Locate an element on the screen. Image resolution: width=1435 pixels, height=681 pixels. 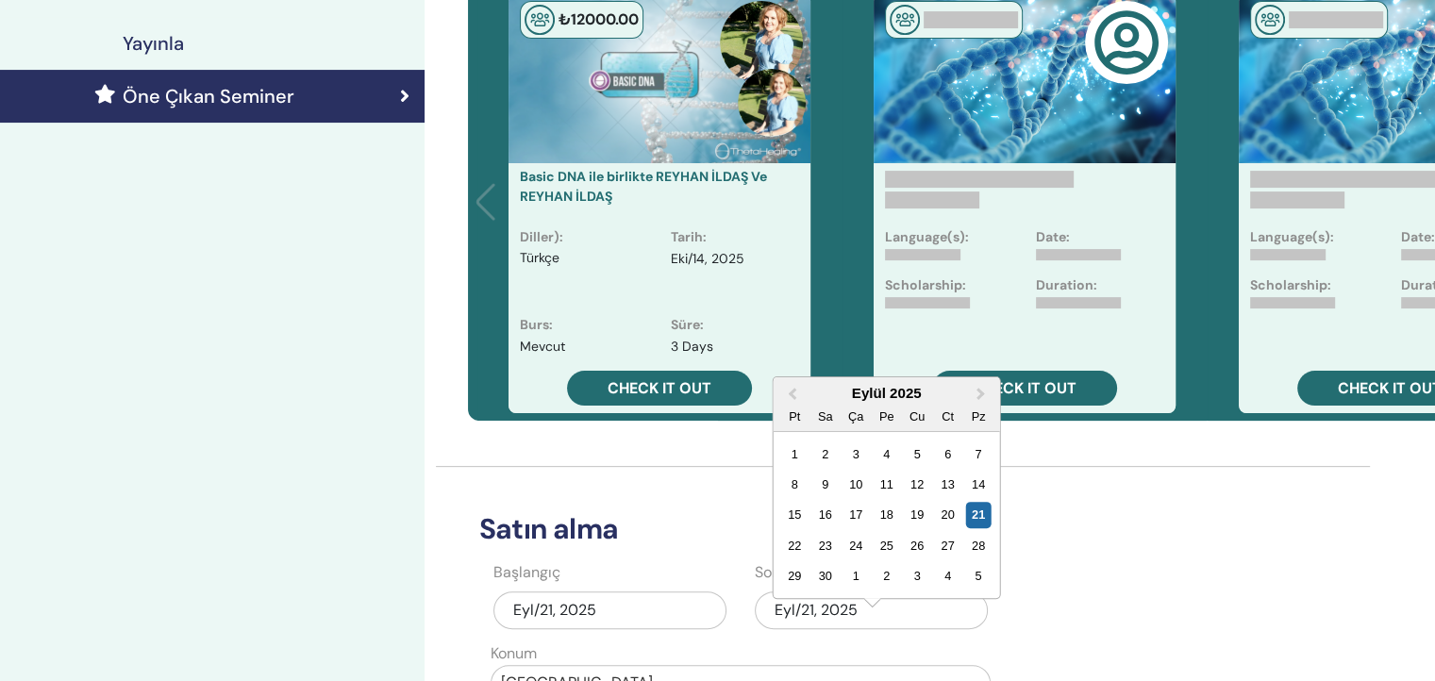
p: Burs : is located at coordinates (536, 325).